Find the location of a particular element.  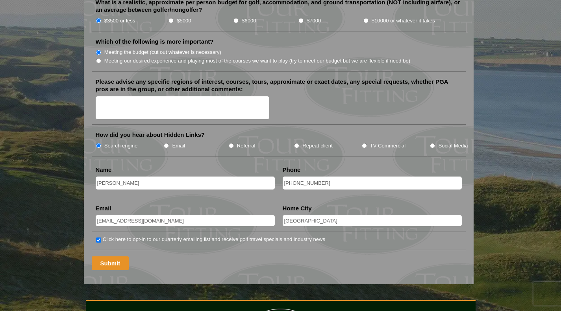

label: Phone is located at coordinates (292, 170).